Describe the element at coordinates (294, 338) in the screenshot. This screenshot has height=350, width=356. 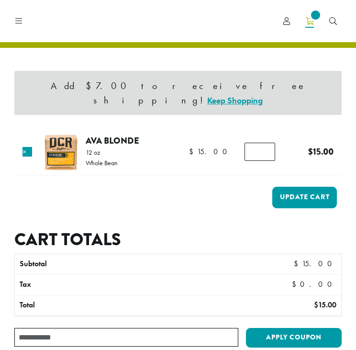
I see `button: Apply coupon` at that location.